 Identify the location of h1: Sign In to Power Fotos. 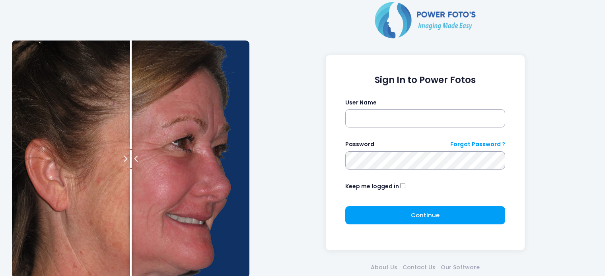
(425, 80).